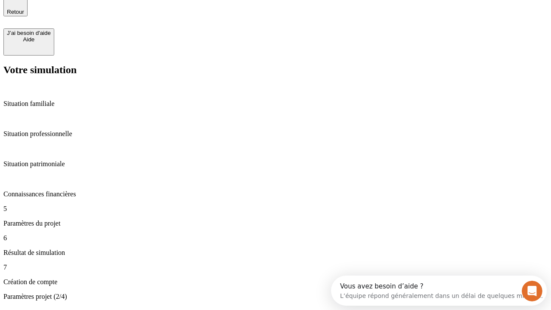 This screenshot has width=551, height=310. Describe the element at coordinates (276, 223) in the screenshot. I see `p: Paramètres du projet` at that location.